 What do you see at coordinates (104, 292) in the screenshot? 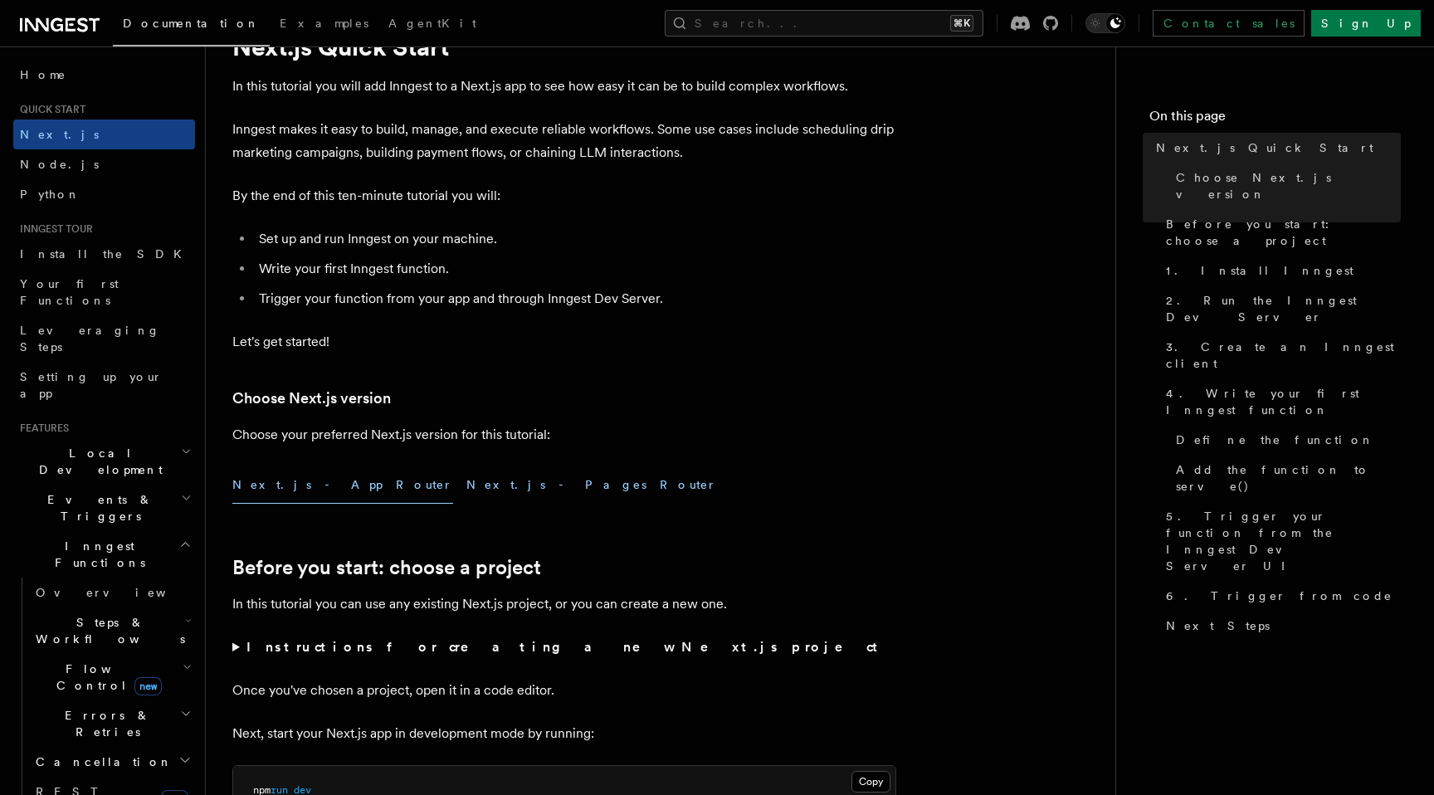
I see `a: Your first Functions` at bounding box center [104, 292].